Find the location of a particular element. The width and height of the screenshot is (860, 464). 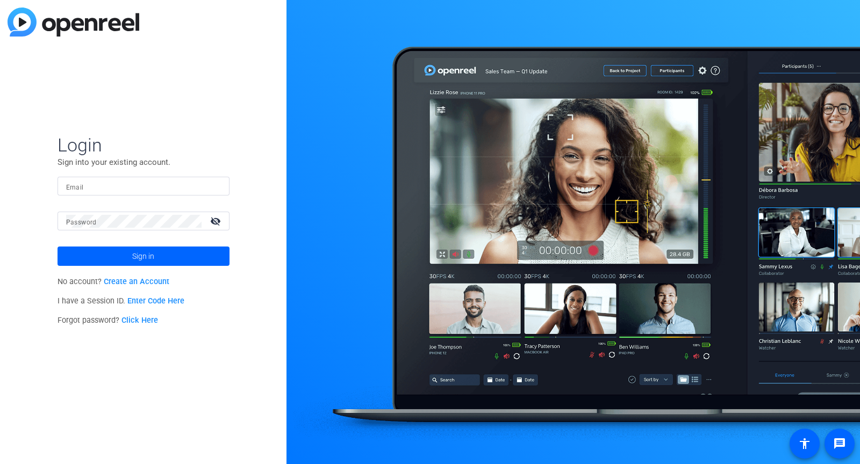

a: Click Here is located at coordinates (140, 320).